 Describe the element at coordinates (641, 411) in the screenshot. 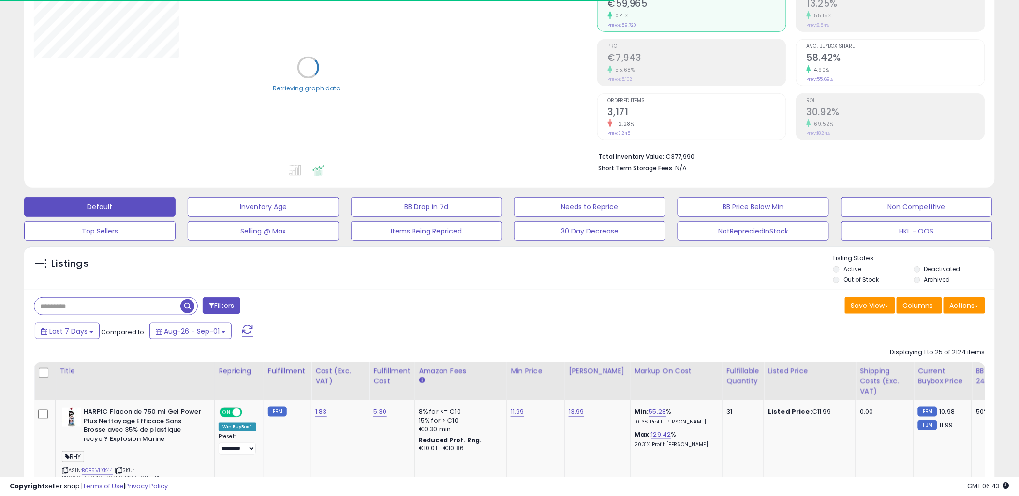

I see `b: Min:` at that location.